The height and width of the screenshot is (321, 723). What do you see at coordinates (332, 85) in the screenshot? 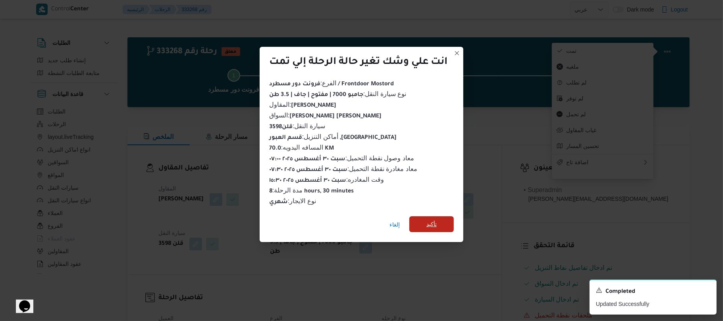
I see `b: فرونت دور مسطرد / Frontdoor Mostord` at bounding box center [332, 85].